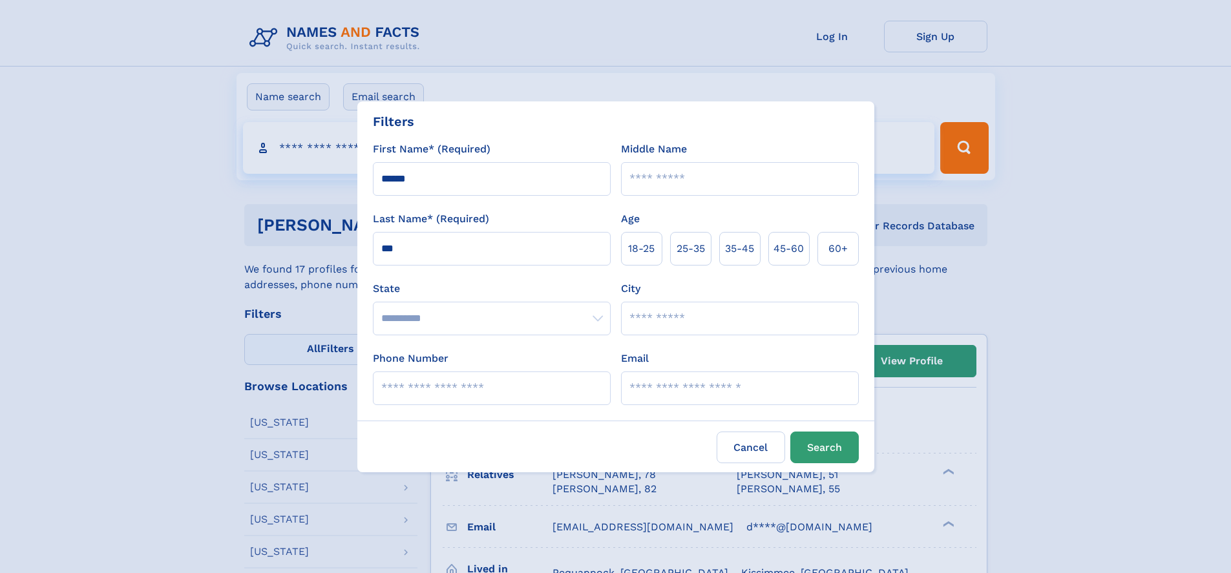 The height and width of the screenshot is (573, 1231). I want to click on span: 35‑45, so click(739, 249).